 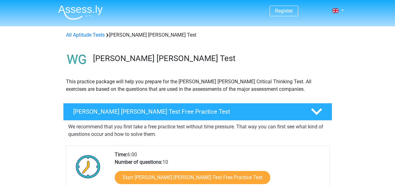 What do you see at coordinates (77, 60) in the screenshot?
I see `img: watson glaser test` at bounding box center [77, 60].